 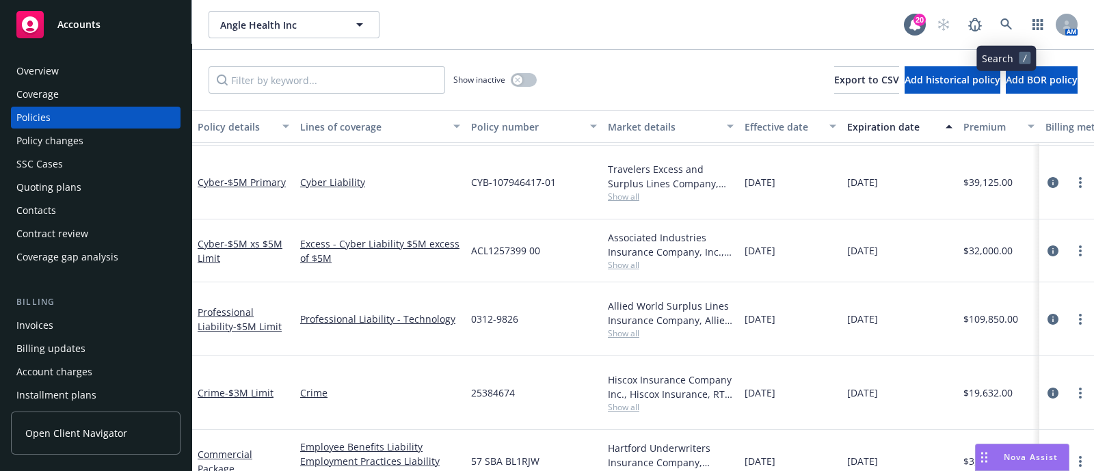 I want to click on div: Allied World Surplus Lines Insurance Company, Allied World Assurance Company (AWAC), RT Specialty..., so click(x=671, y=313).